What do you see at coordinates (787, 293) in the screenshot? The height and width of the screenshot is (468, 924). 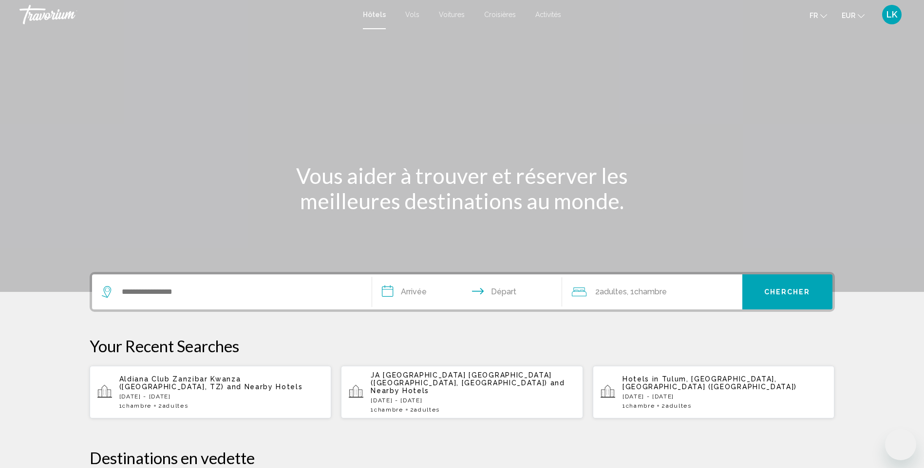 I see `span: Chercher` at bounding box center [787, 293].